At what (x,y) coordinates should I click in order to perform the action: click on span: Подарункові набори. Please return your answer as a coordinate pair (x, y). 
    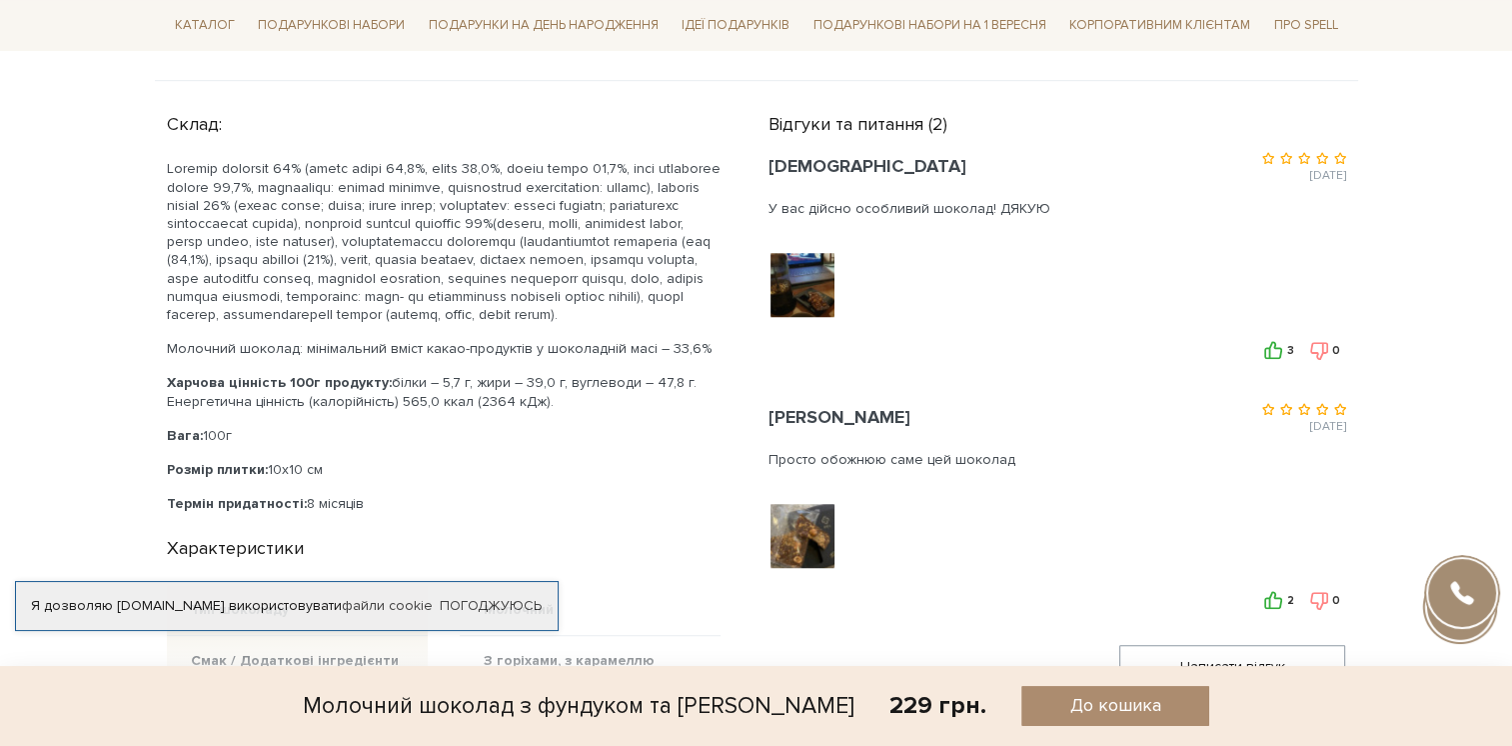
    Looking at the image, I should click on (331, 25).